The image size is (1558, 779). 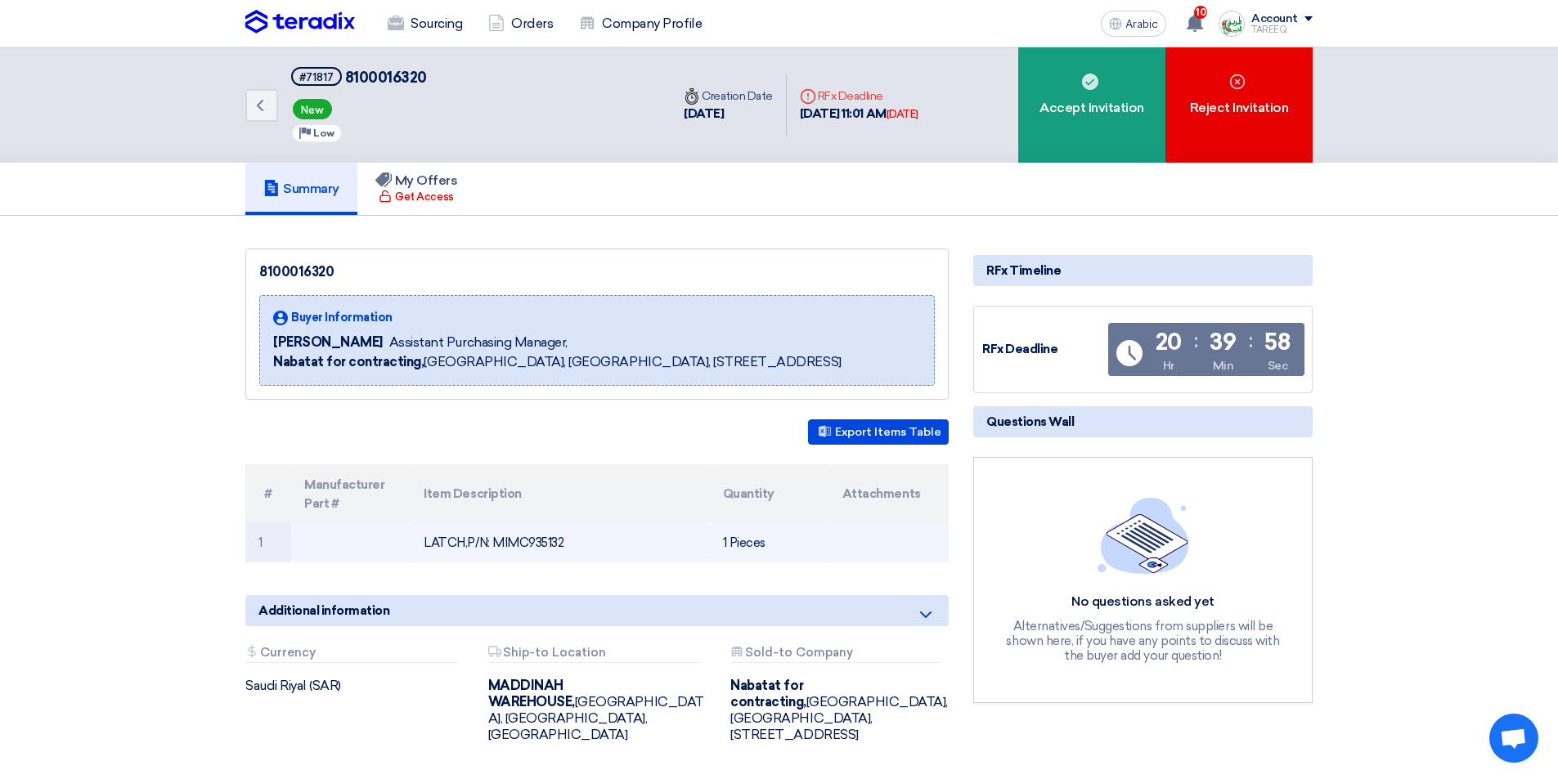 What do you see at coordinates (1023, 271) in the screenshot?
I see `font: RFx Timeline` at bounding box center [1023, 271].